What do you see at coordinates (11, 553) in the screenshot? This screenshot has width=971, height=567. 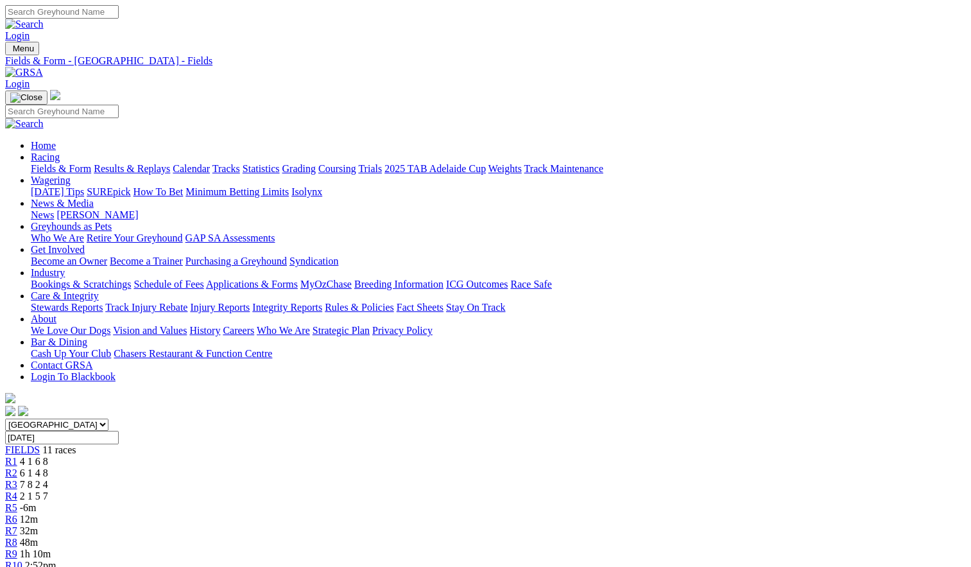 I see `span: R9` at bounding box center [11, 553].